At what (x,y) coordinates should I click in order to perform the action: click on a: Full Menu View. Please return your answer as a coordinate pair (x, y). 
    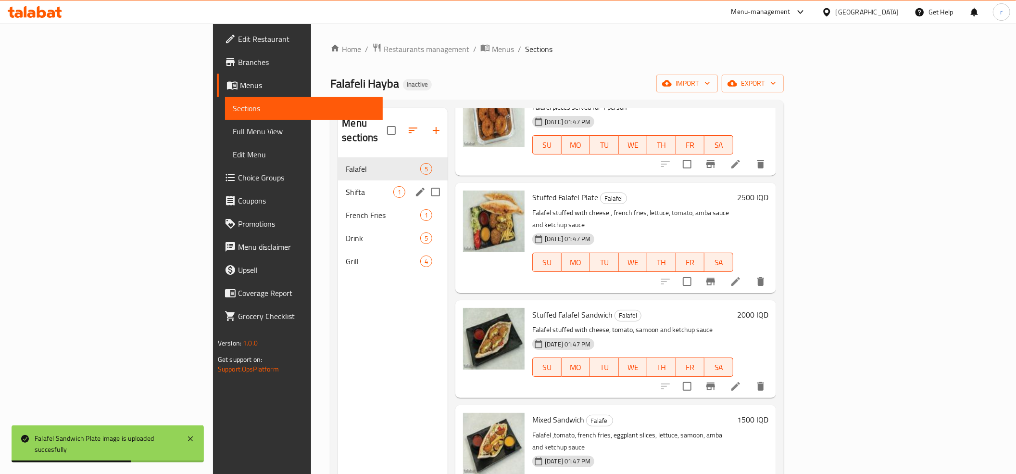
    Looking at the image, I should click on (304, 131).